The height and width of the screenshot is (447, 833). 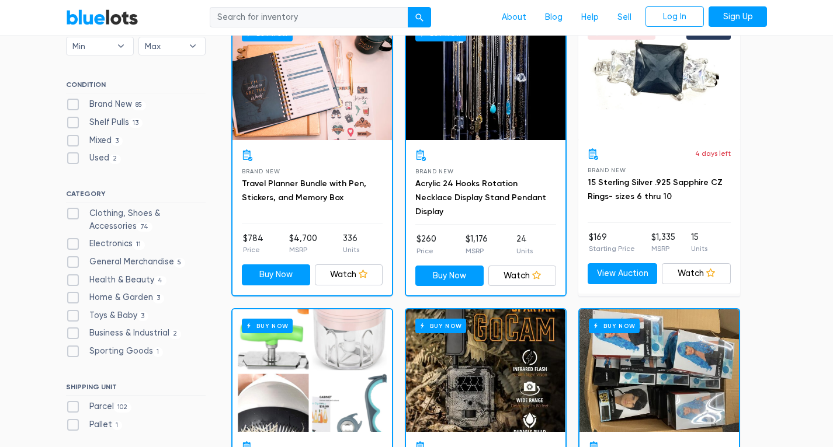 What do you see at coordinates (94, 141) in the screenshot?
I see `label: Mixed` at bounding box center [94, 141].